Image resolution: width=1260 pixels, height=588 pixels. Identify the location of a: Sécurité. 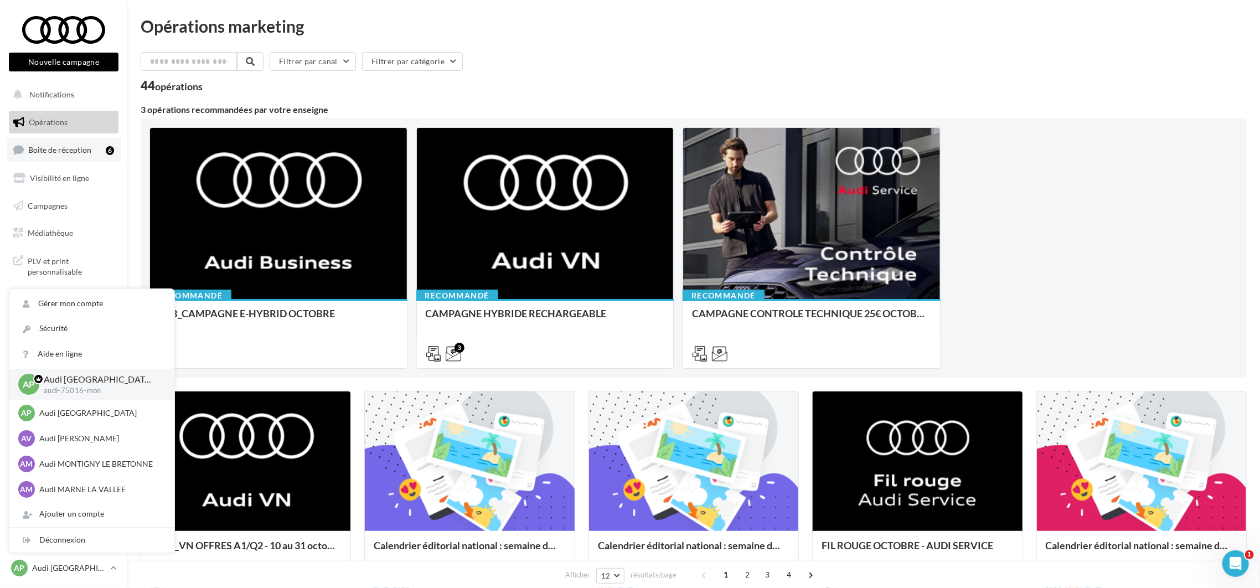
(92, 328).